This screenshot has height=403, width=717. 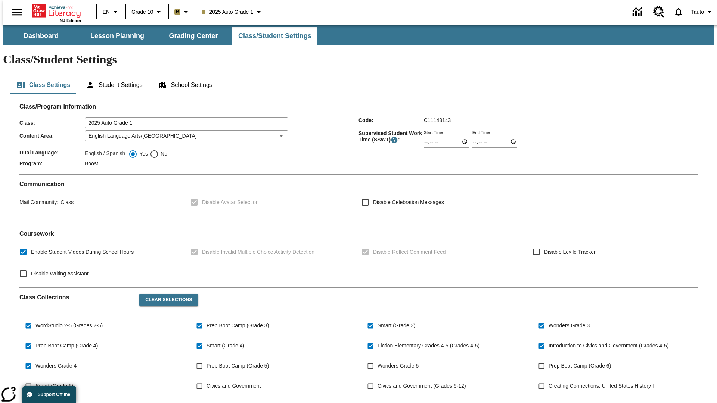 I want to click on div: Coursework, so click(x=359, y=256).